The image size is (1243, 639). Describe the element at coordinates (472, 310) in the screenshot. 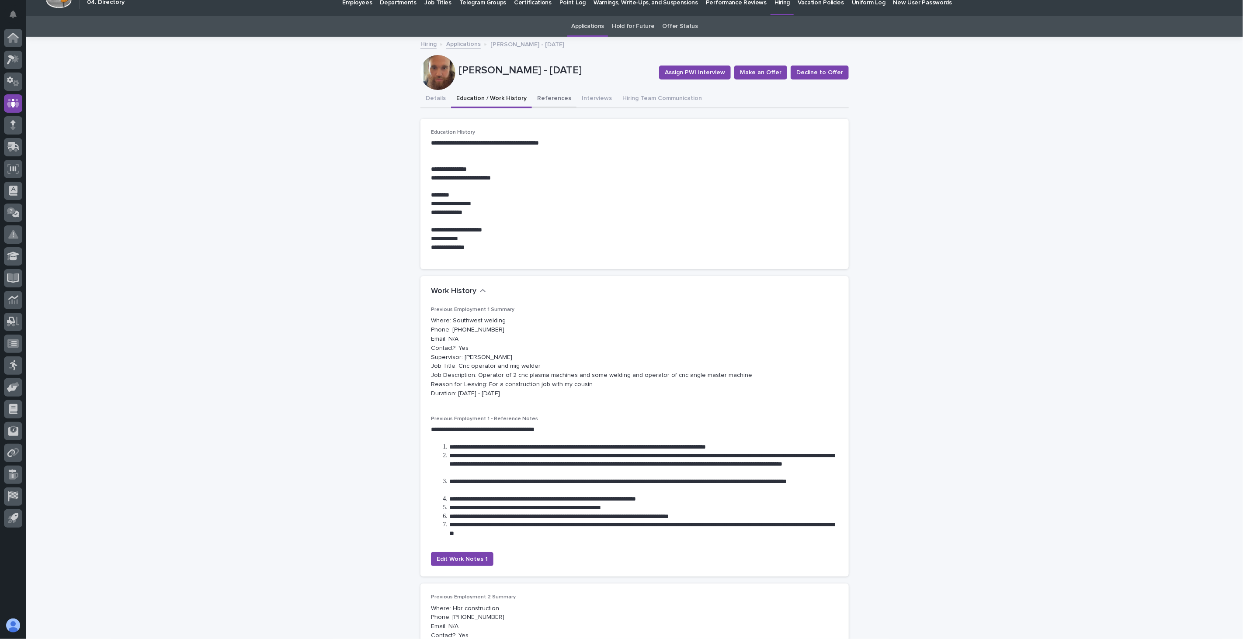

I see `span: Previous Employment 1 Summary` at that location.